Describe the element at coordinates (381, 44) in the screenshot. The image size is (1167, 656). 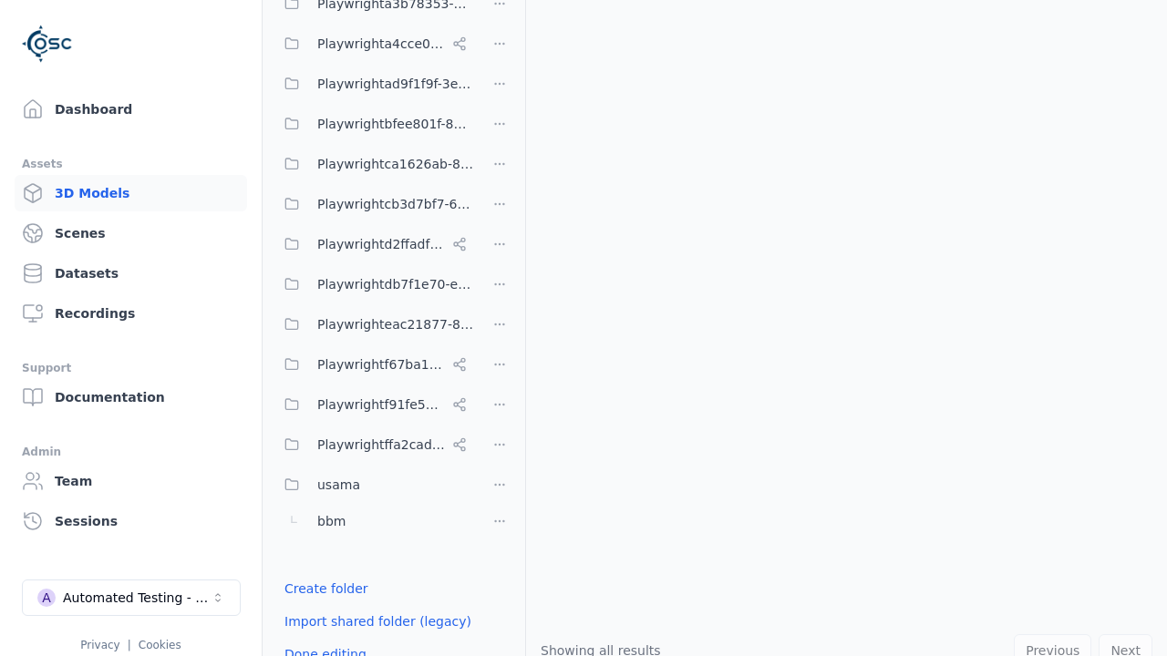
I see `span: Playwrighta4cce06a-a8e6-4c0d-bfc1-93e8d78d750a` at that location.